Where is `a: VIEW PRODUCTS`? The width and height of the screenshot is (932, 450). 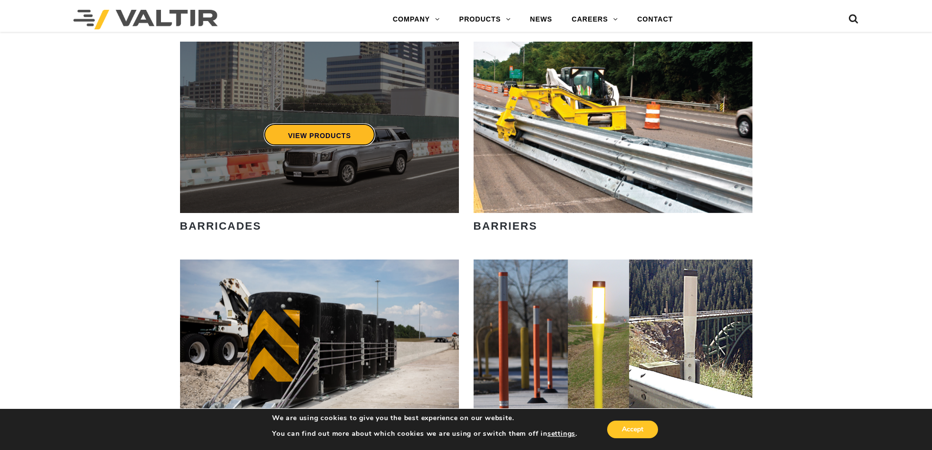
a: VIEW PRODUCTS is located at coordinates (319, 135).